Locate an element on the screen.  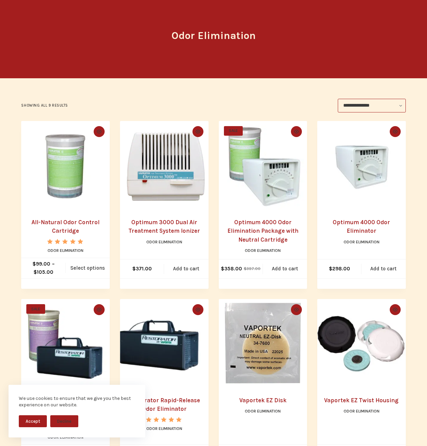
bdi: 99.00 is located at coordinates (41, 264).